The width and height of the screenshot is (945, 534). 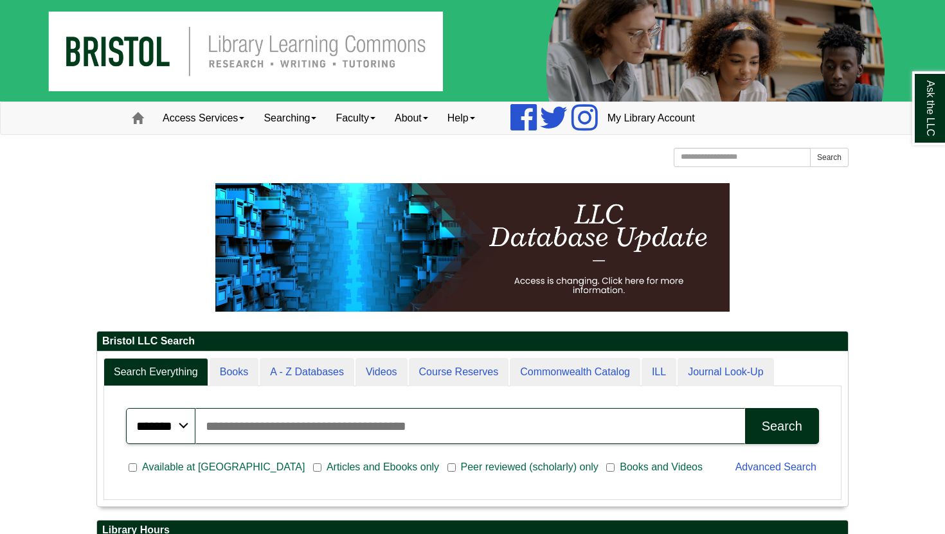 I want to click on input: Peer reviewed (scholarly) only, so click(x=451, y=468).